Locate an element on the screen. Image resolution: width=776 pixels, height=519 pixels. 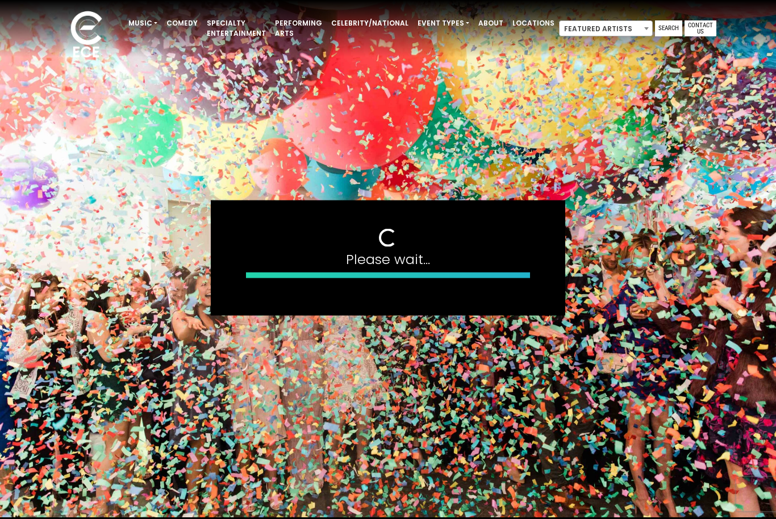
a: Celebrity/National is located at coordinates (370, 23).